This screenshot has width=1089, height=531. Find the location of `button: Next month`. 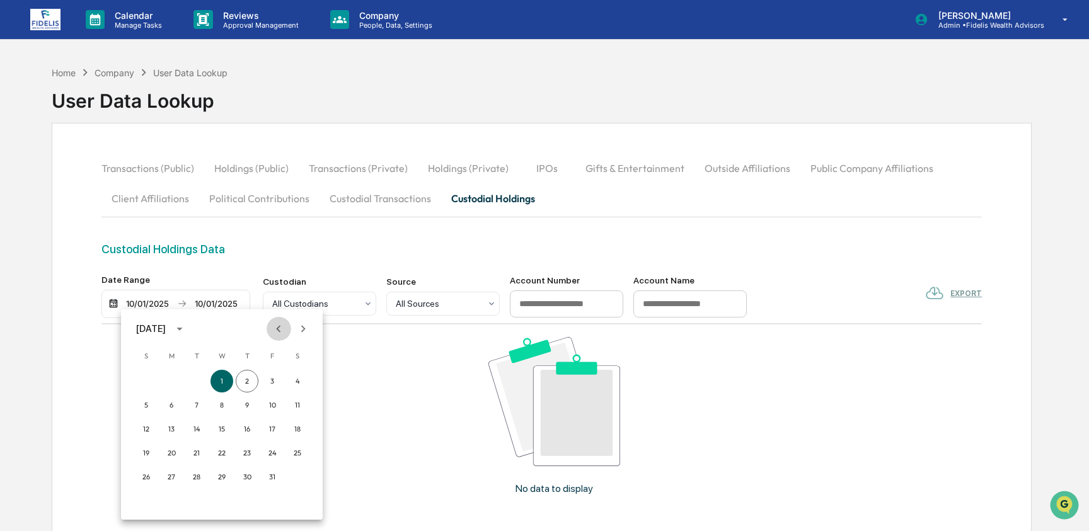

button: Next month is located at coordinates (303, 329).